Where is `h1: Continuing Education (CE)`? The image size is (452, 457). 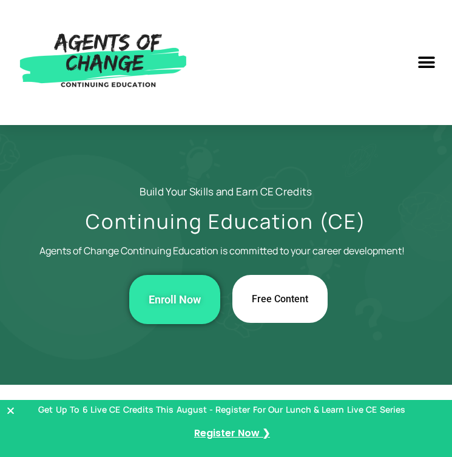
h1: Continuing Education (CE) is located at coordinates (226, 221).